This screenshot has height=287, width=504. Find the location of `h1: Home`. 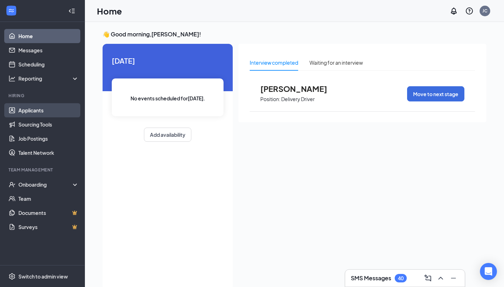

h1: Home is located at coordinates (109, 11).